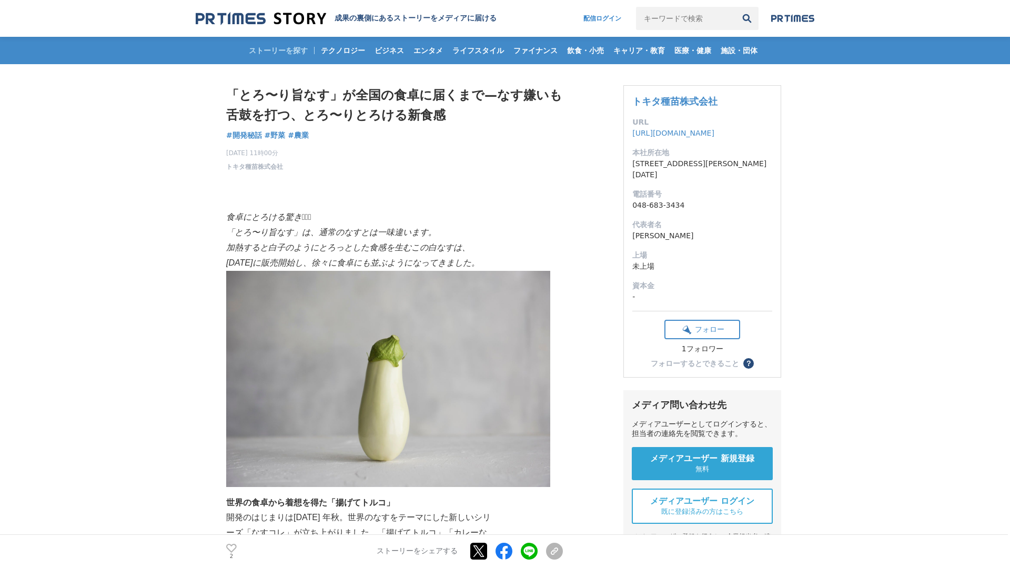 The width and height of the screenshot is (1010, 568). Describe the element at coordinates (417, 552) in the screenshot. I see `p: ストーリーをシェアする` at that location.